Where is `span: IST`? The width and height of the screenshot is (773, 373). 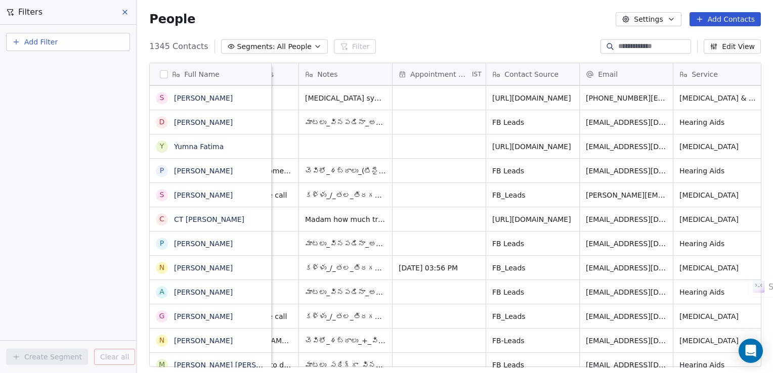 span: IST is located at coordinates (477, 74).